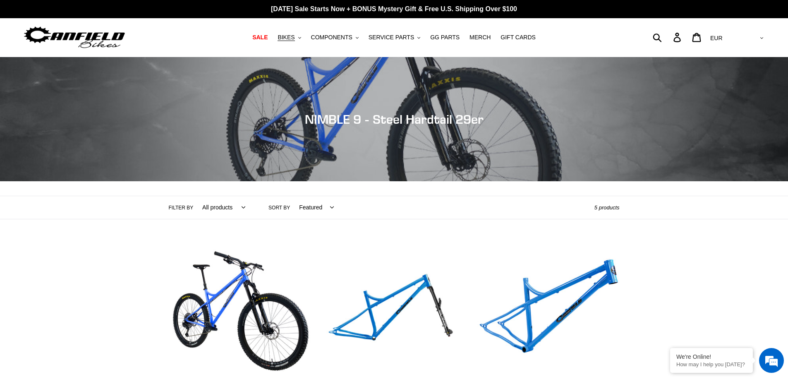 The width and height of the screenshot is (788, 377). I want to click on input: Search, so click(667, 37).